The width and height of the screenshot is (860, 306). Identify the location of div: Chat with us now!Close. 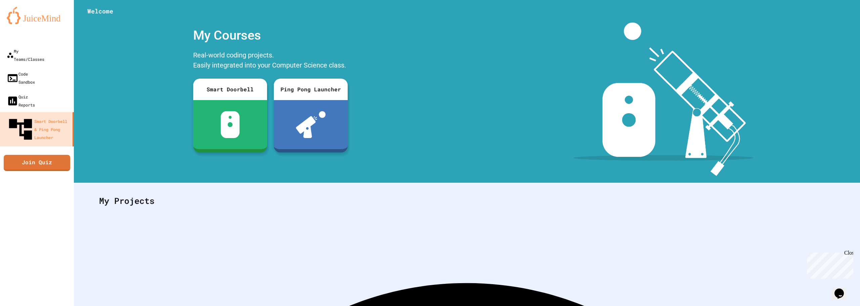
(25, 22).